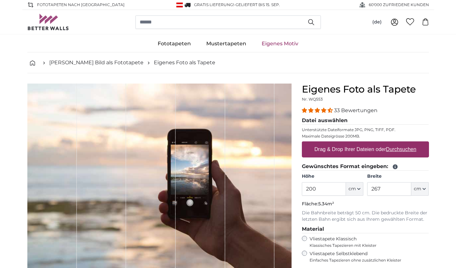 The width and height of the screenshot is (456, 268). Describe the element at coordinates (184, 63) in the screenshot. I see `a: Eigenes Foto als Tapete` at that location.